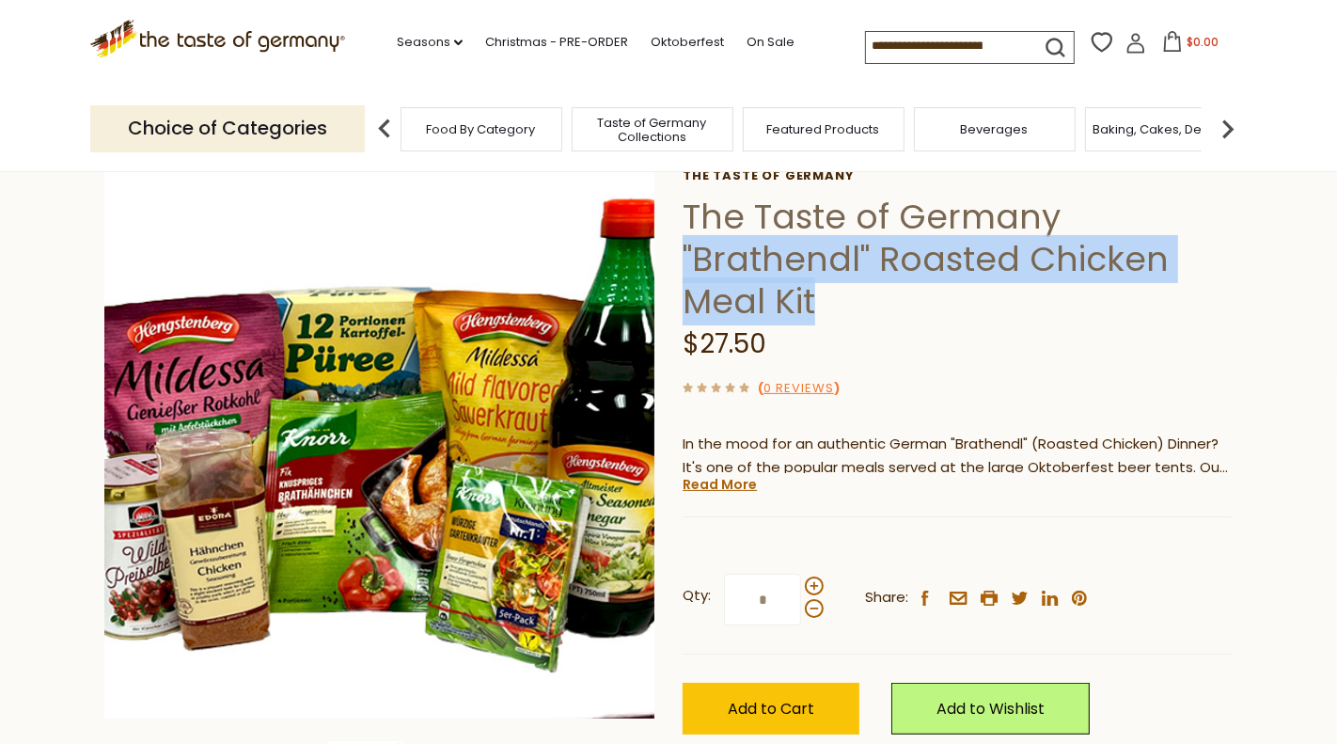  I want to click on a: Baking, Cakes, Desserts, so click(1165, 129).